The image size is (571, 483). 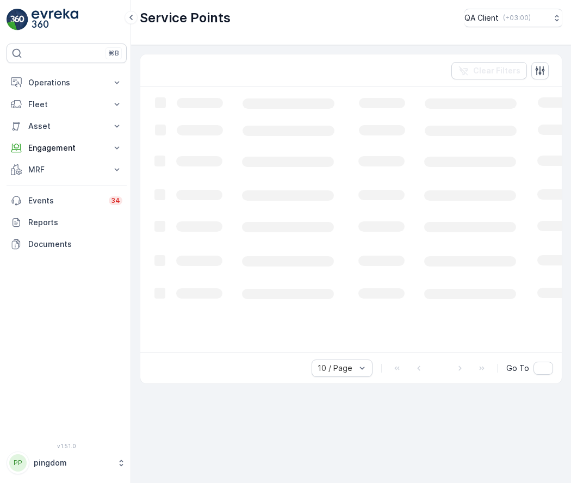 I want to click on button: Clear Filters, so click(x=489, y=71).